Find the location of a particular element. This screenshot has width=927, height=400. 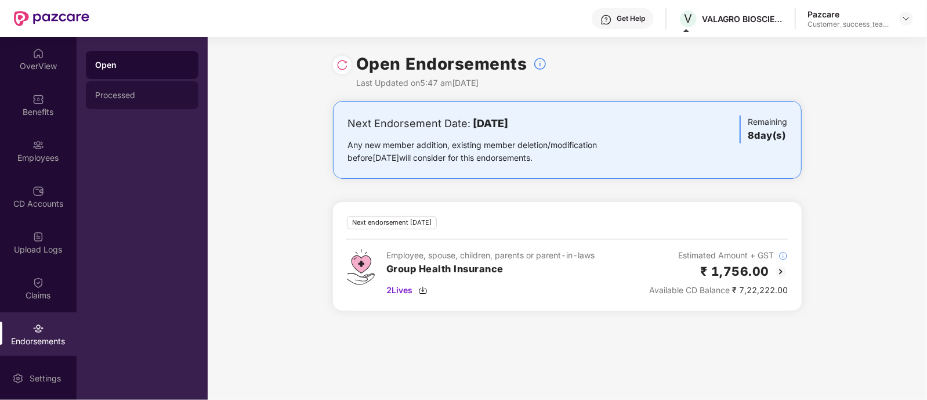

img: svg+xml;base64,PHN2ZyBpZD0iQmFjay0yMHgyMCIgeG1sbnM9Imh0dHA6Ly93d3cudzMub3JnLzIwMDAvc3ZnIiB3aWR0aD... is located at coordinates (781, 271).